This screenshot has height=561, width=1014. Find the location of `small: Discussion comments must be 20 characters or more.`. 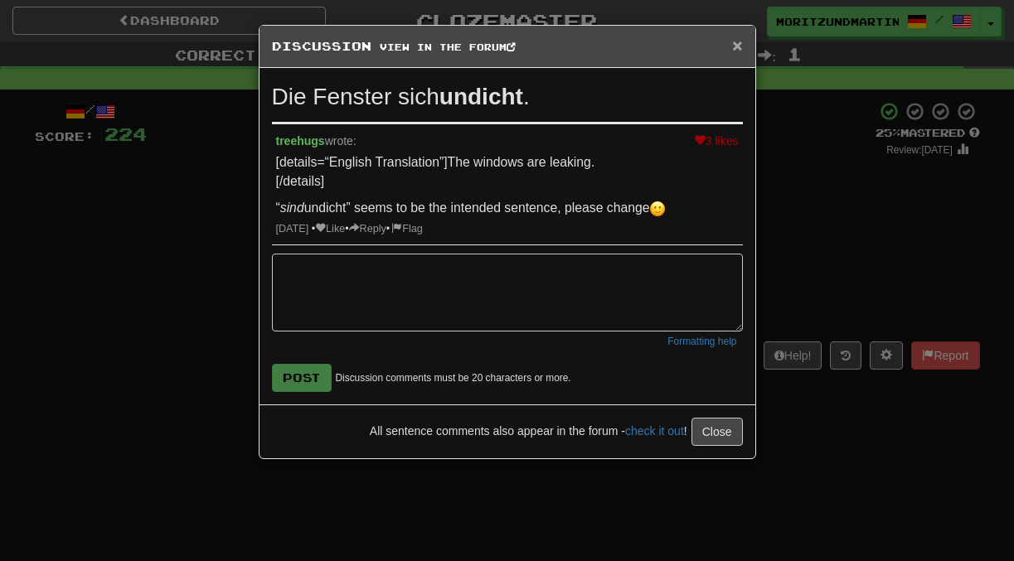

small: Discussion comments must be 20 characters or more. is located at coordinates (453, 378).